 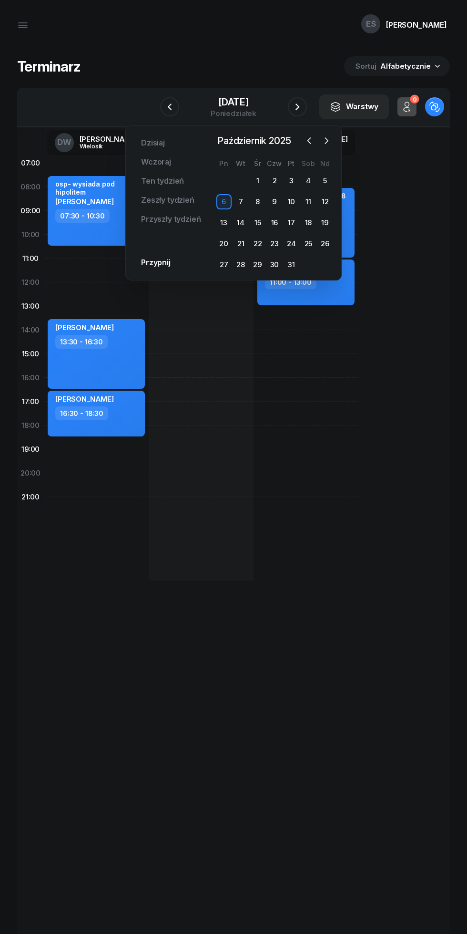 What do you see at coordinates (31, 425) in the screenshot?
I see `div: 18:00` at bounding box center [31, 425].